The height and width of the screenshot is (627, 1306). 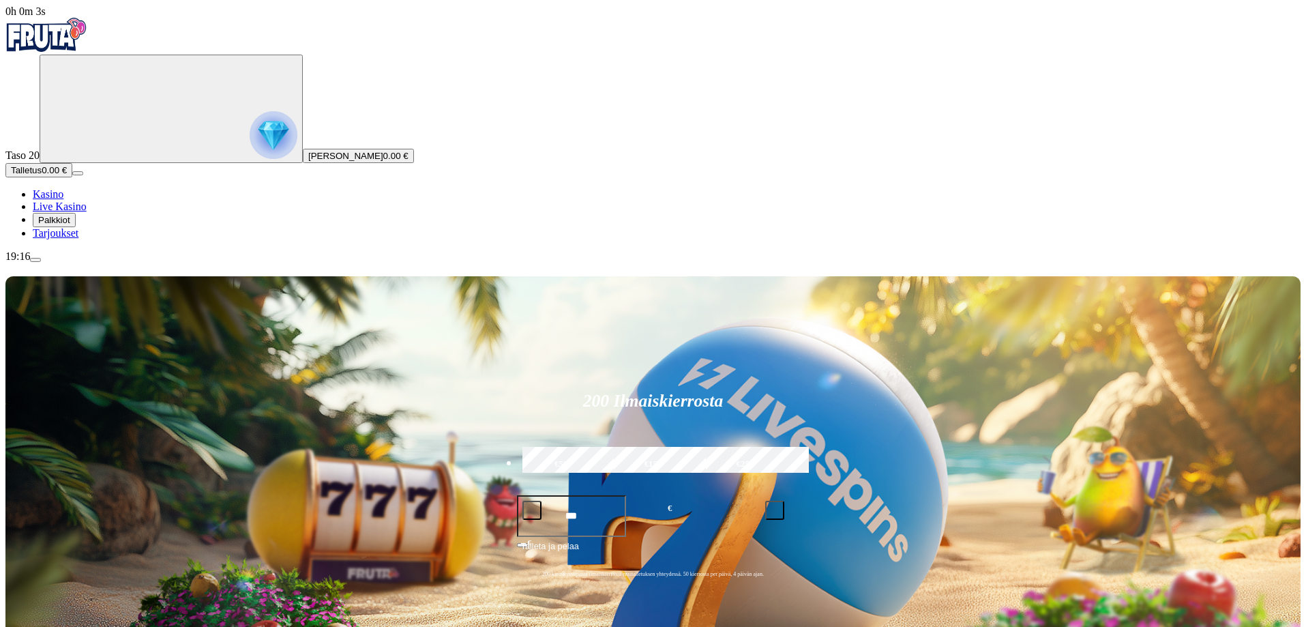 I want to click on nav: Primary, so click(x=653, y=128).